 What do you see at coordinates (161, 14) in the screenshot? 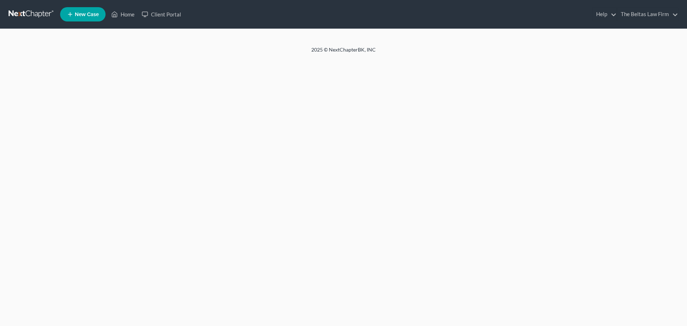
I see `a: Client Portal` at bounding box center [161, 14].